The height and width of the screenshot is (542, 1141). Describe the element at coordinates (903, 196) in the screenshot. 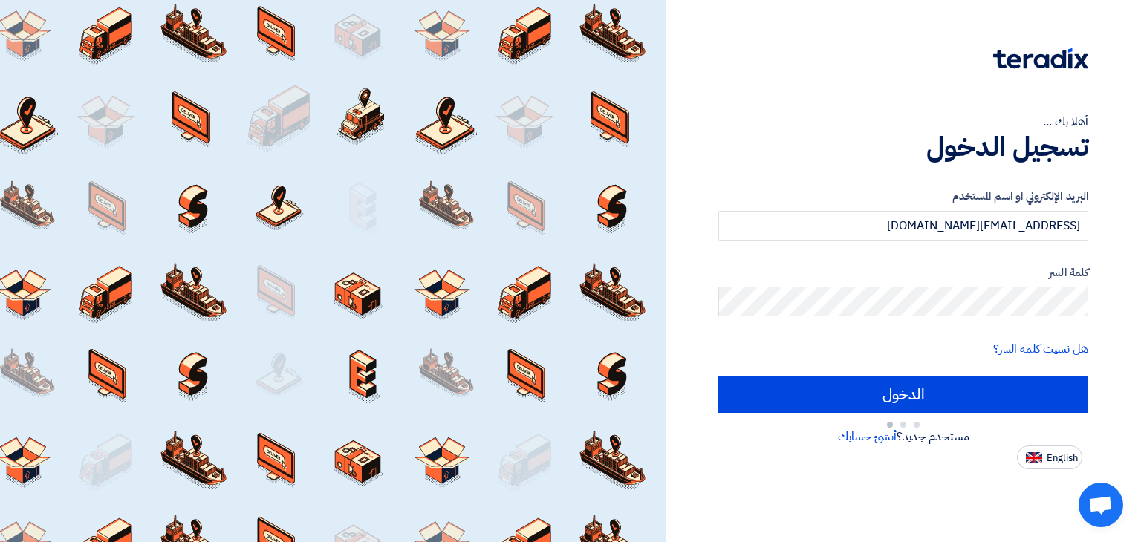

I see `label: البريد الإلكتروني او اسم المستخدم` at that location.